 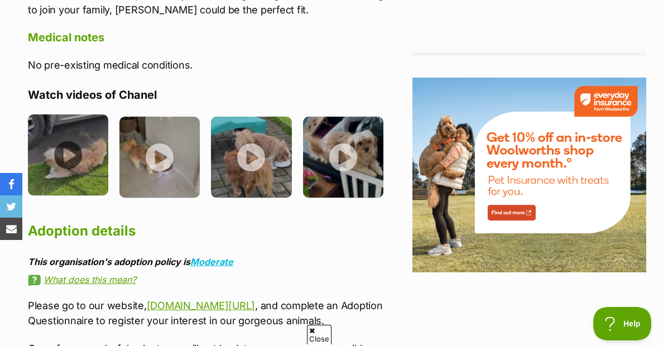 I want to click on img: funmlmqce7ilkp4tcf6n.jpg, so click(x=251, y=157).